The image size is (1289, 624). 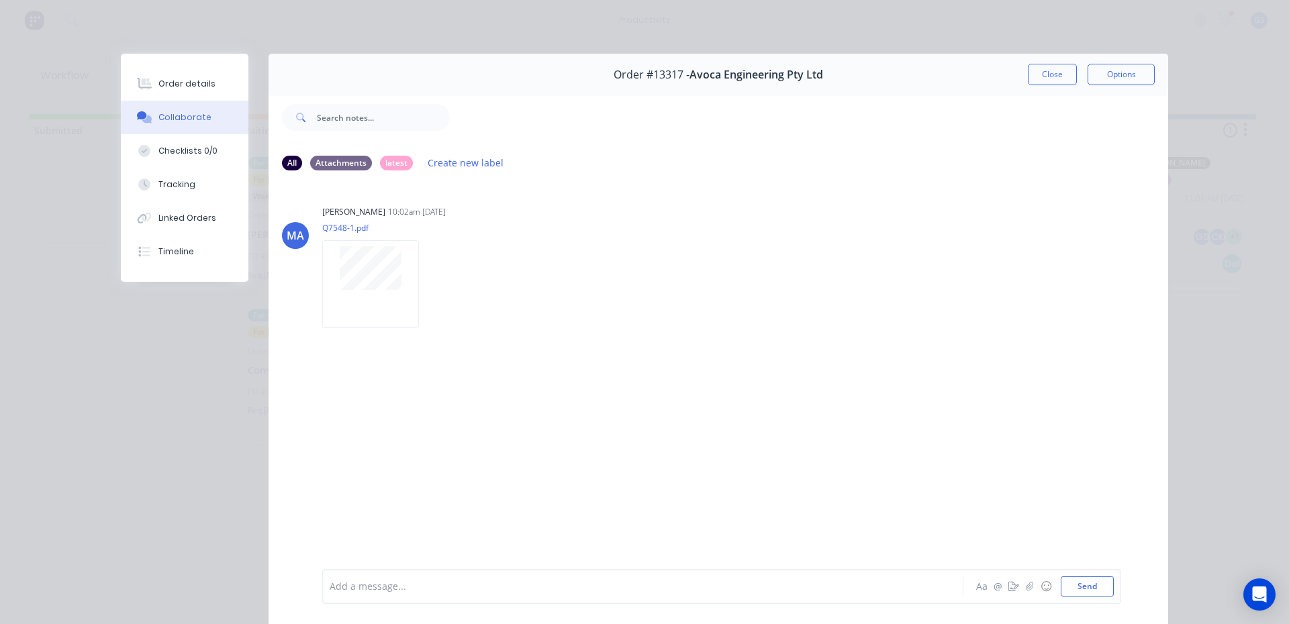 What do you see at coordinates (185, 84) in the screenshot?
I see `button: Order details` at bounding box center [185, 84].